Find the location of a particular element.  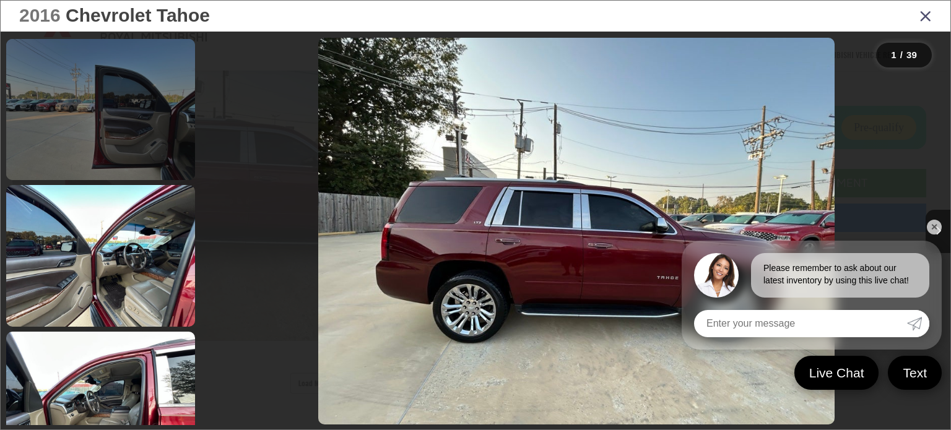

img: Agent profile photo is located at coordinates (716, 275).